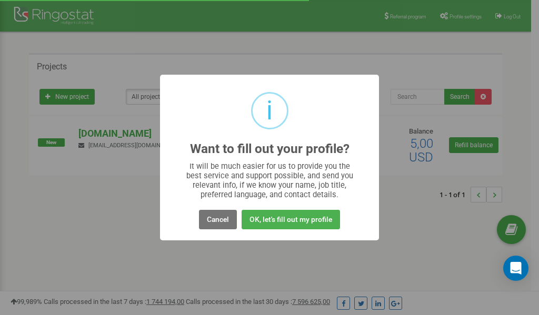  I want to click on div: Open Intercom Messenger, so click(516, 268).